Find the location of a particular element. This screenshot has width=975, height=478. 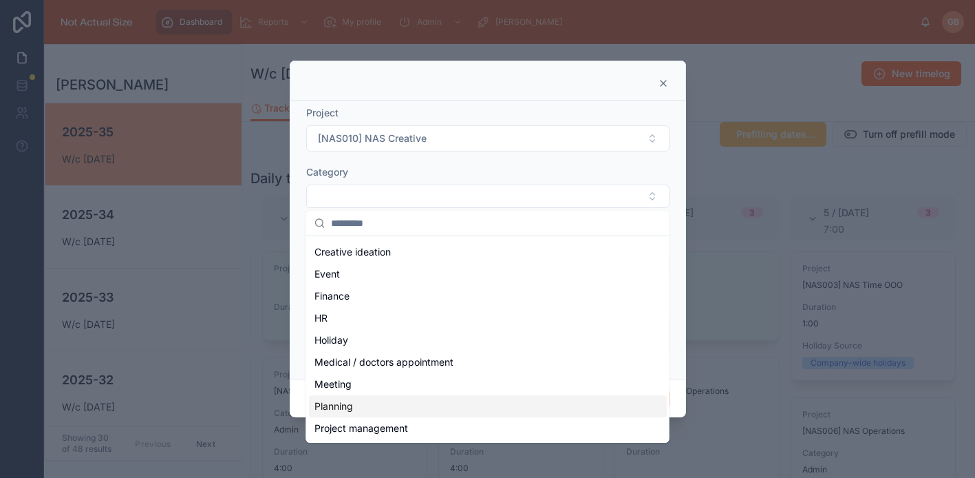

span: Project management is located at coordinates (361, 428).